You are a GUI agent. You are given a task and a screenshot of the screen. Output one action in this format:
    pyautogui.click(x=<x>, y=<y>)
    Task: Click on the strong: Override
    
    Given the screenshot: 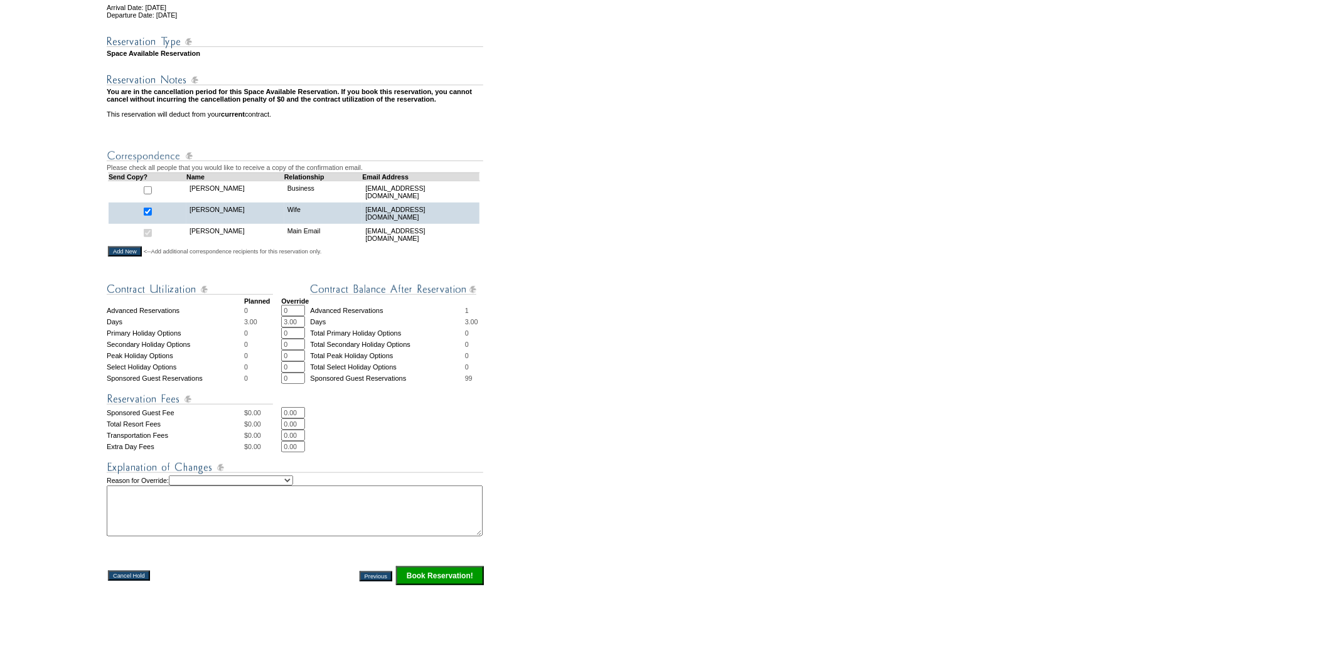 What is the action you would take?
    pyautogui.click(x=295, y=301)
    